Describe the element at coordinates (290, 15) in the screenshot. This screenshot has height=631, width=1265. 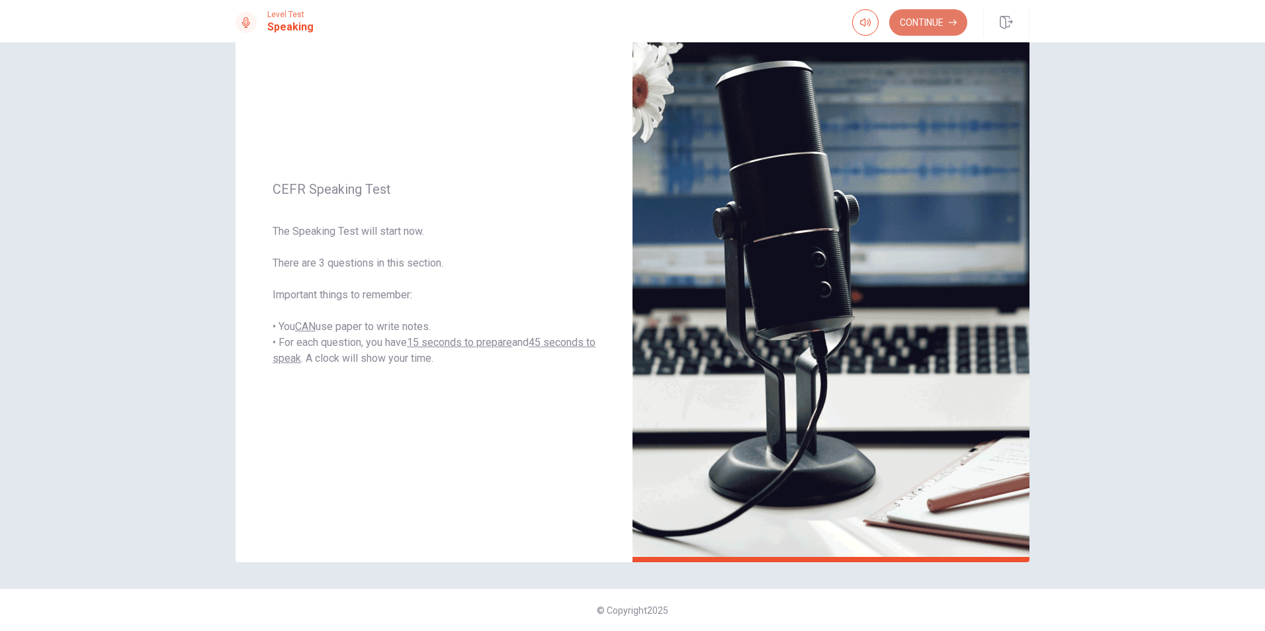
I see `span: Level Test` at that location.